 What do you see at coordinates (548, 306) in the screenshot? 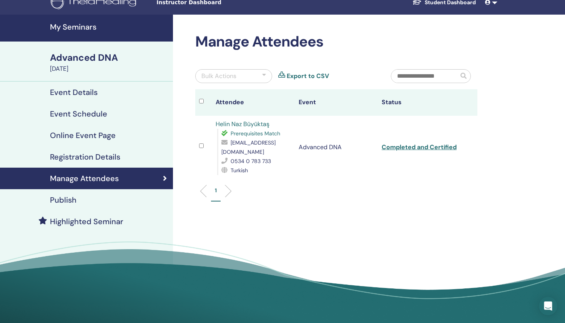
I see `div: Open Intercom Messenger` at bounding box center [548, 306].